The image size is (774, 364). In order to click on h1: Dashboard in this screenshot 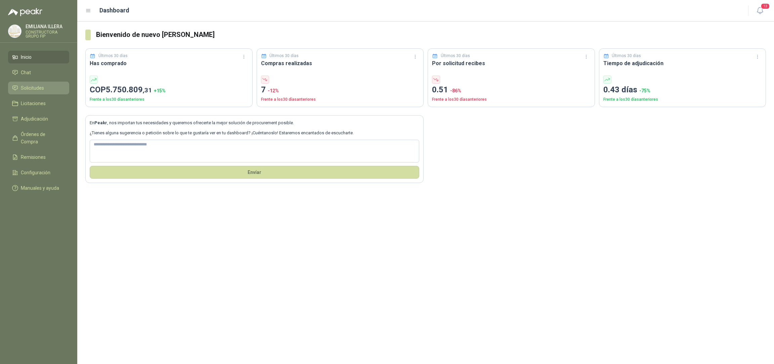, I will do `click(114, 10)`.